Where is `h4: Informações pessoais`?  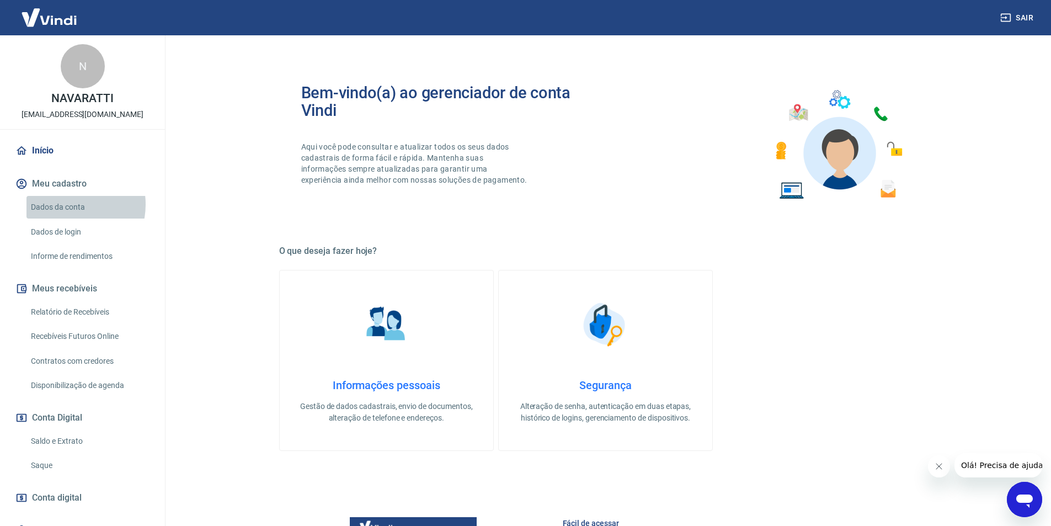 h4: Informações pessoais is located at coordinates (386, 385).